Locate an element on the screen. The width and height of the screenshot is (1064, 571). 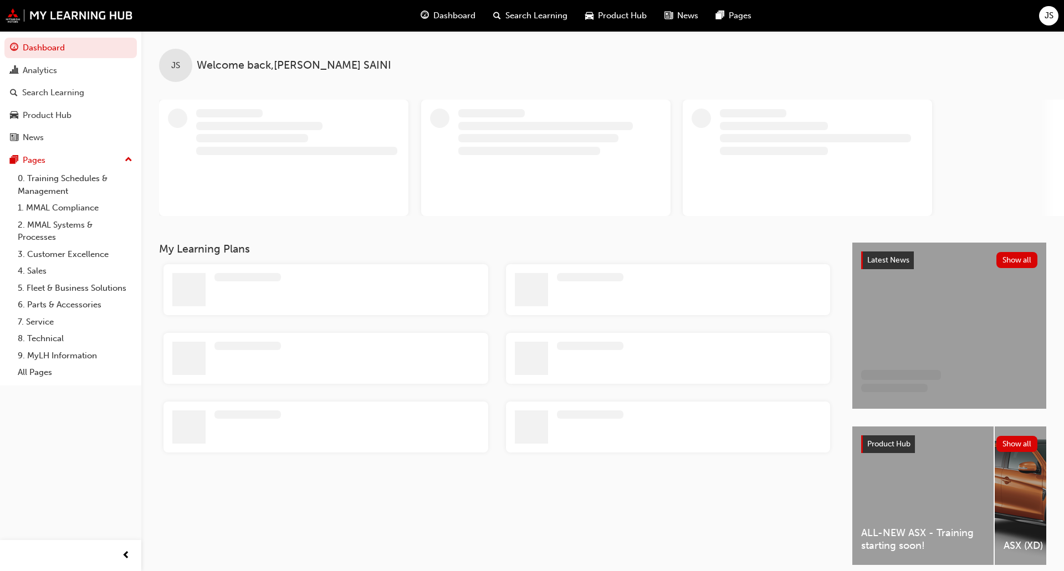
a: car-iconProduct Hub is located at coordinates (616, 16).